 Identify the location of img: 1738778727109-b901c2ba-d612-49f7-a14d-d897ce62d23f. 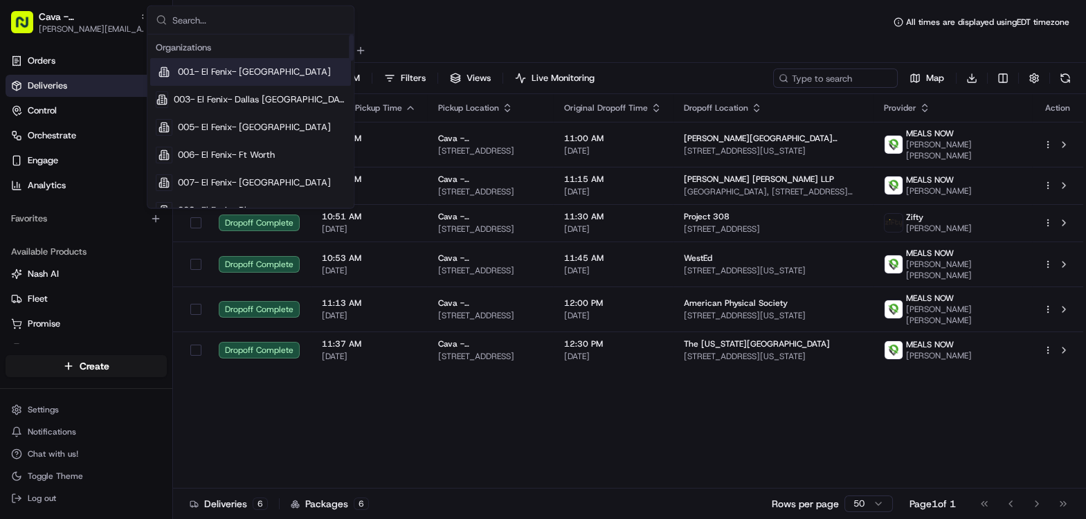
(42, 144).